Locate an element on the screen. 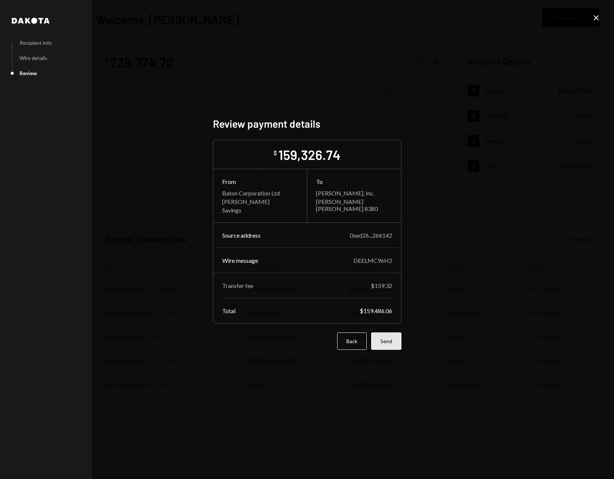 This screenshot has width=614, height=479. div: Savings is located at coordinates (260, 210).